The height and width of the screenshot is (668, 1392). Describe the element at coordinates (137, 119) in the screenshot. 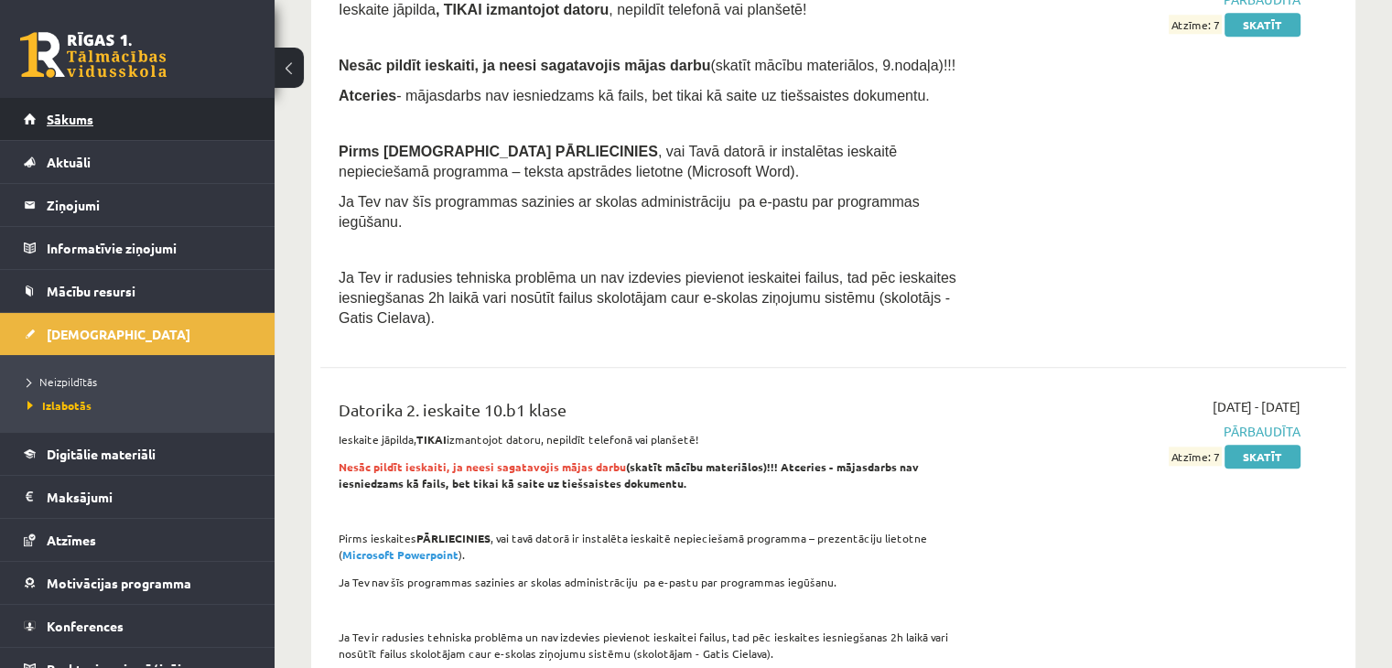

I see `a: Sākums` at that location.